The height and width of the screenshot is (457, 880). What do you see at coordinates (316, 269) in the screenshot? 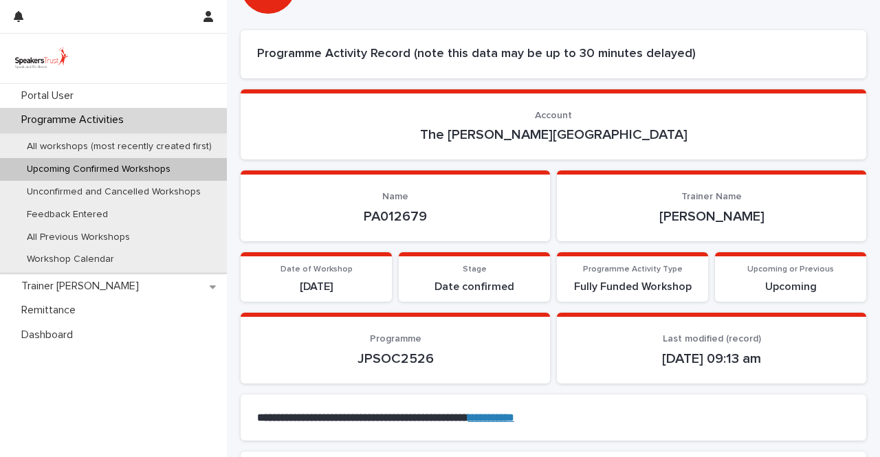
I see `span: Date of Workshop` at bounding box center [316, 269].